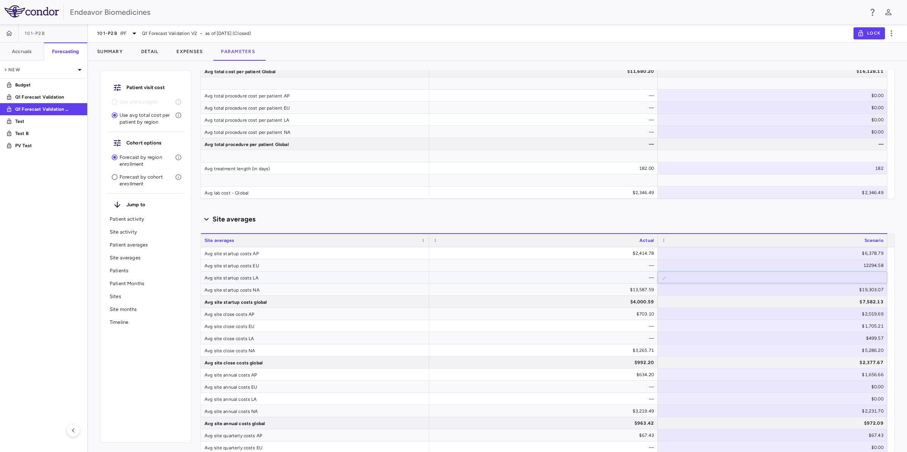 The height and width of the screenshot is (452, 907). I want to click on div: Forecast by cohort enrollment, so click(146, 181).